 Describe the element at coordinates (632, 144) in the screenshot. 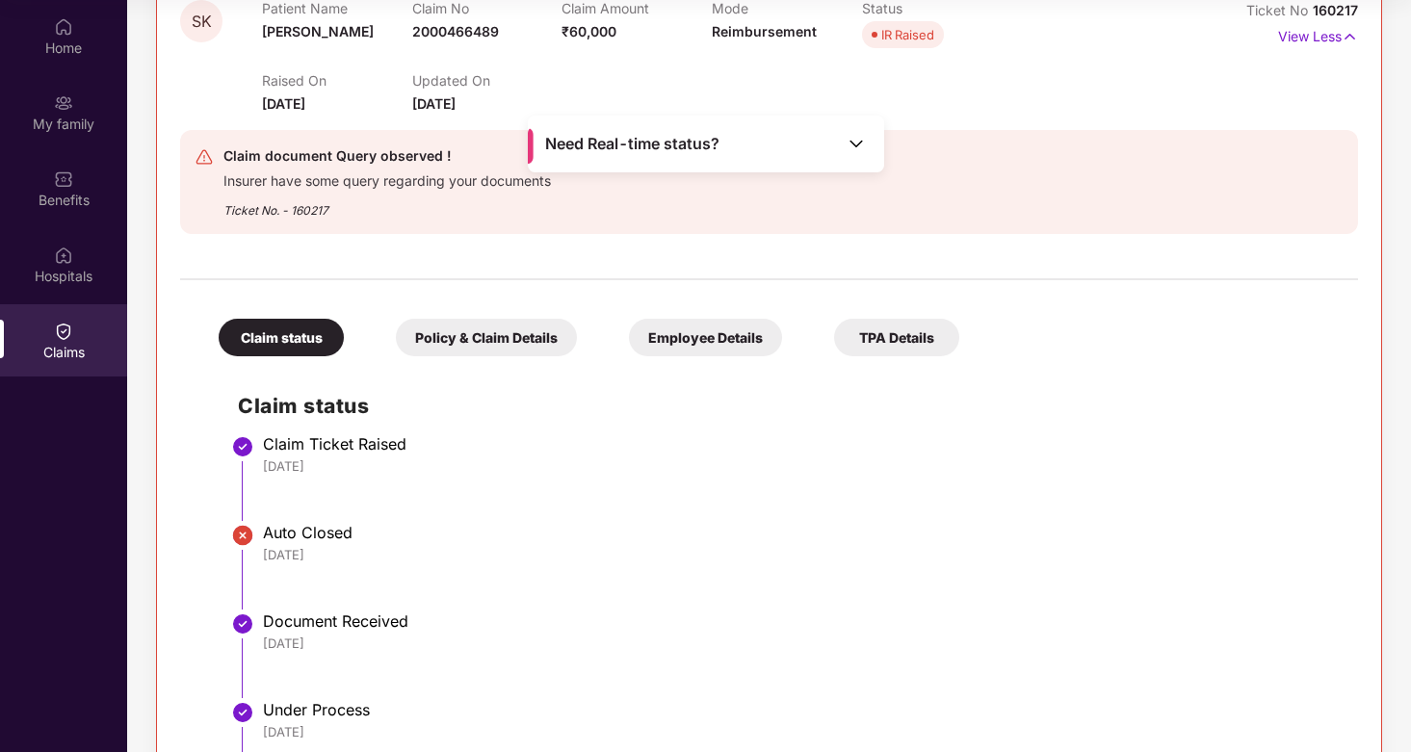

I see `span: Need Real-time status?` at that location.